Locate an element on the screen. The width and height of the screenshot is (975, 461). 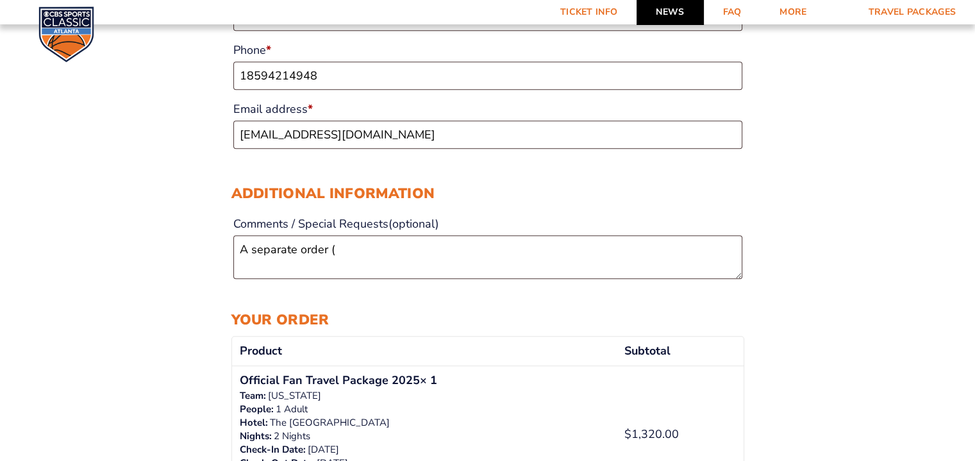
h3: Additional information is located at coordinates (488, 194).